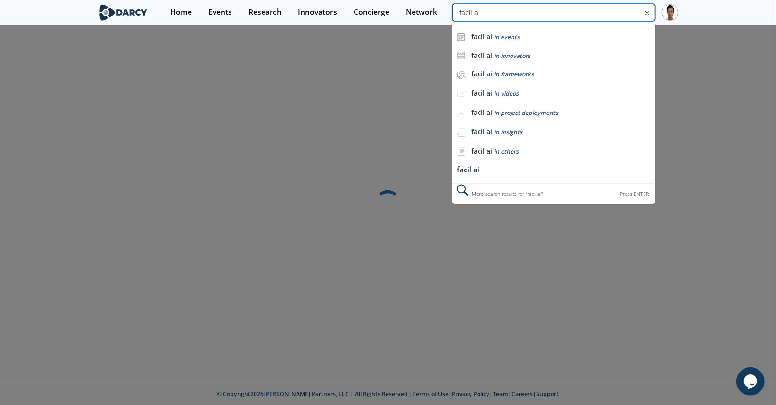 This screenshot has height=405, width=776. I want to click on div: Home, so click(181, 12).